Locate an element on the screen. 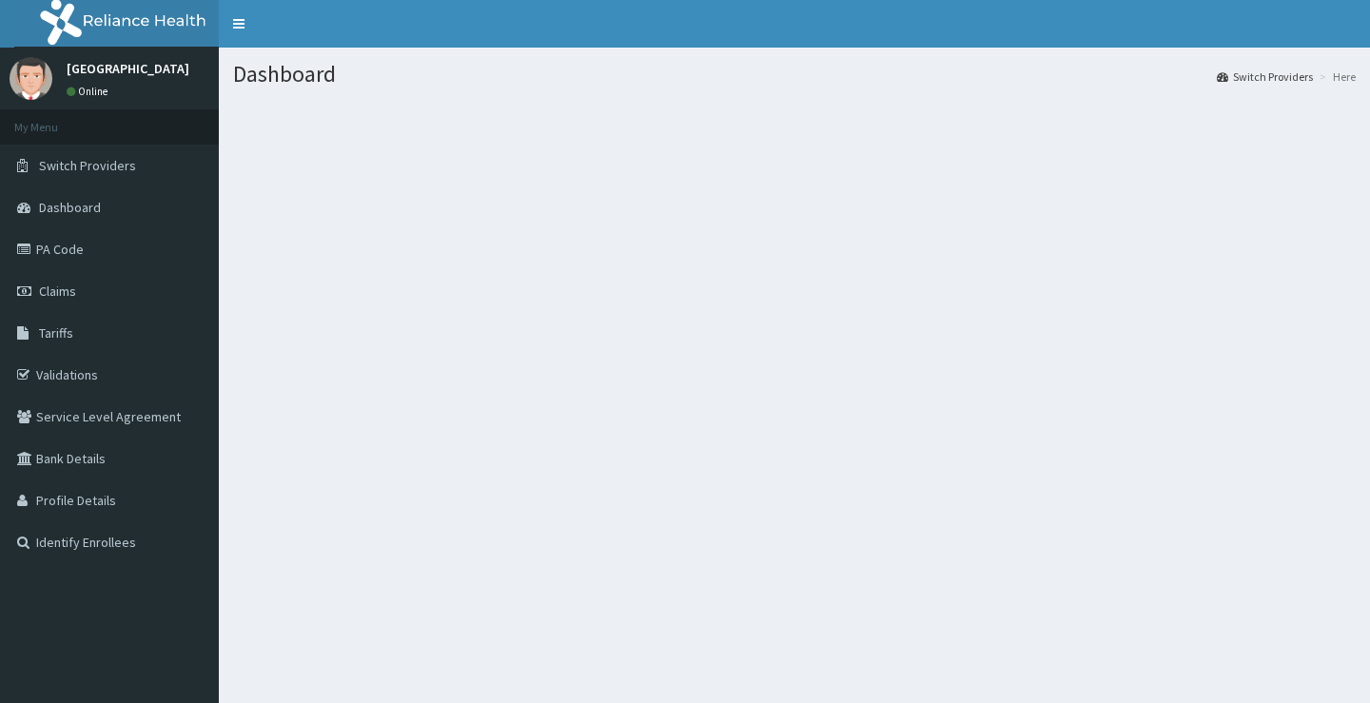  span: Switch Providers is located at coordinates (88, 166).